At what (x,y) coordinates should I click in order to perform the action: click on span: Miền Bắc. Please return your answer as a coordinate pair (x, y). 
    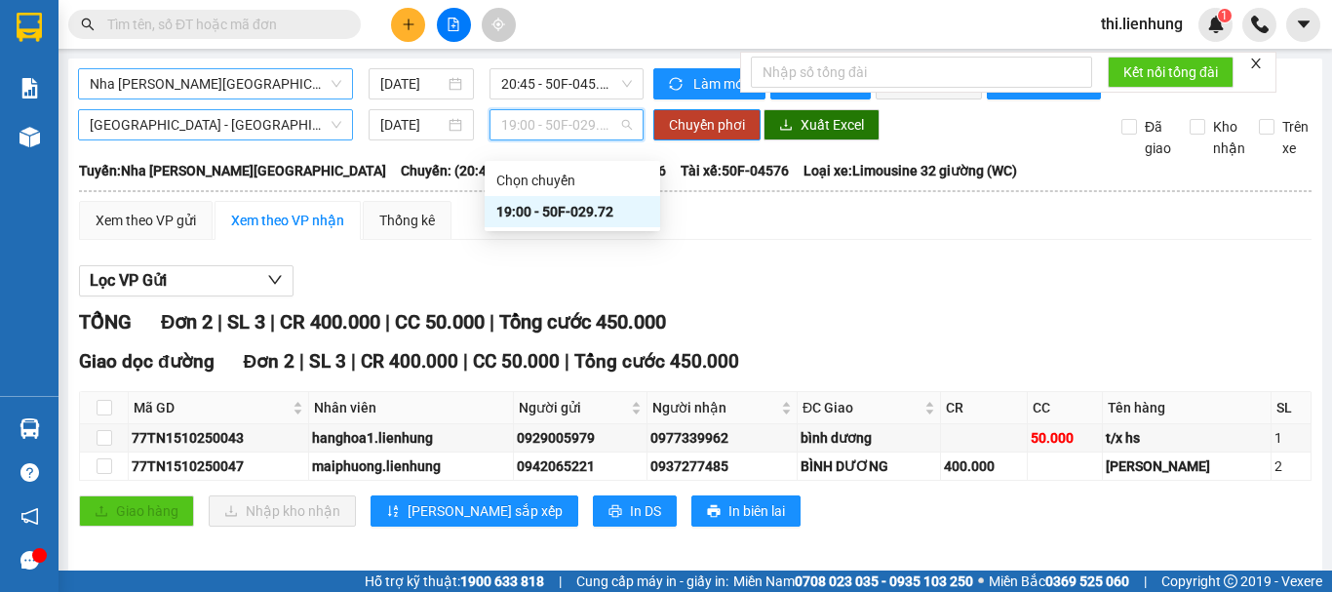
    Looking at the image, I should click on (1059, 581).